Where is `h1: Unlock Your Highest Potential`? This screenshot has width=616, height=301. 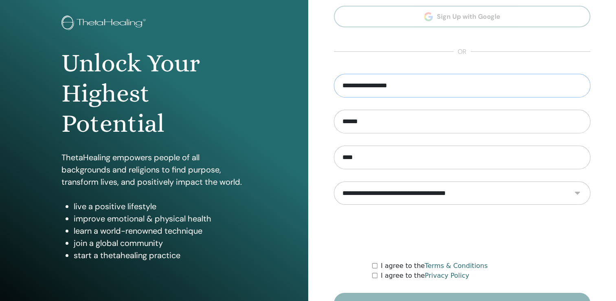 h1: Unlock Your Highest Potential is located at coordinates (154, 93).